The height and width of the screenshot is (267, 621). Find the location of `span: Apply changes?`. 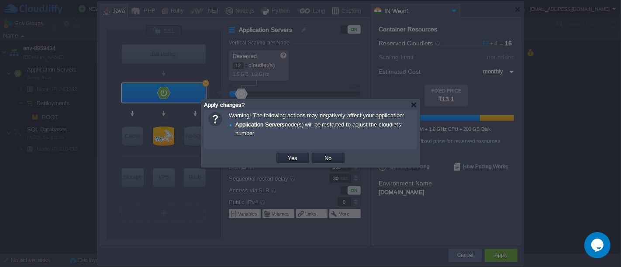

span: Apply changes? is located at coordinates (224, 105).